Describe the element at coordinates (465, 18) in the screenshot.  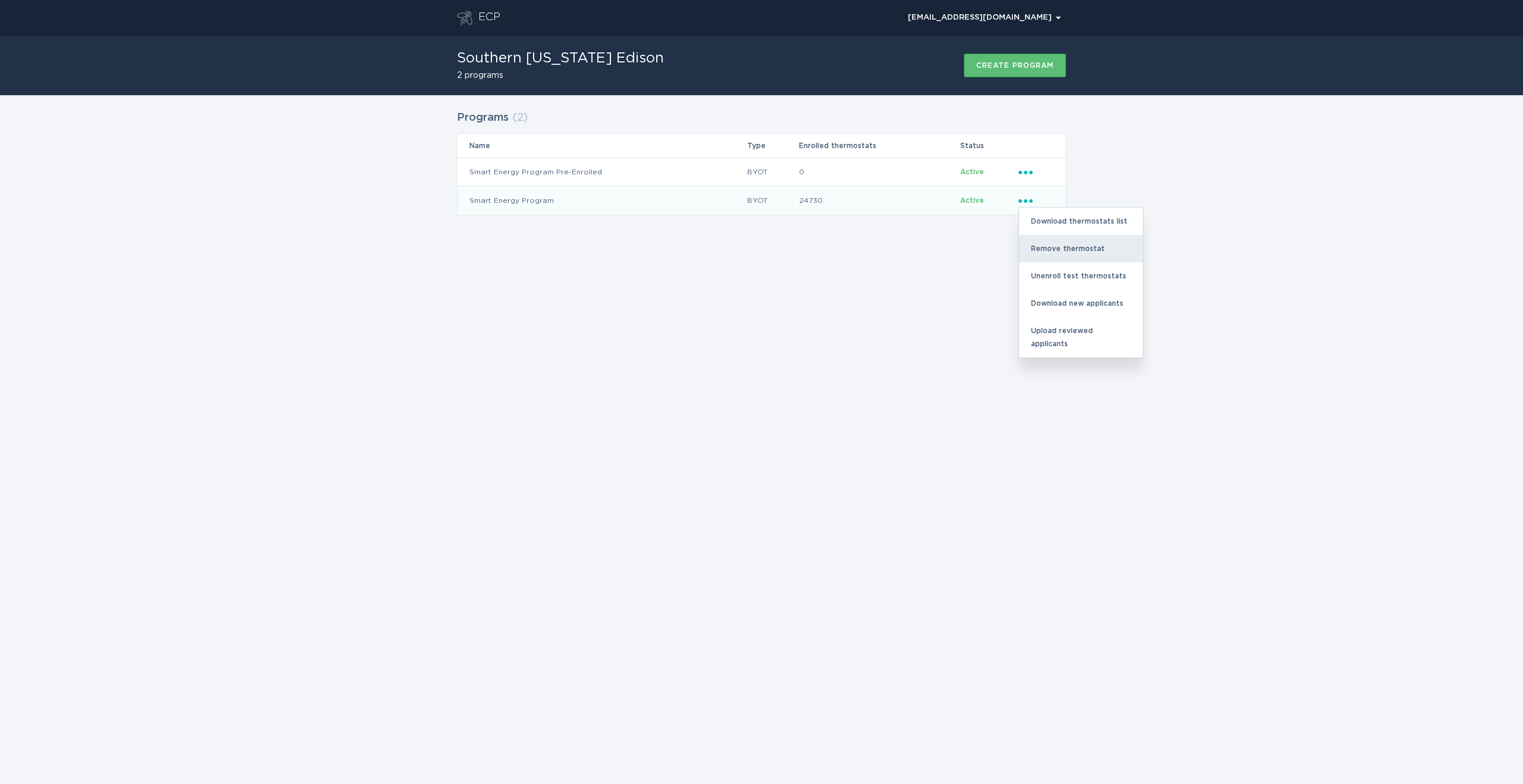
I see `button: Go to dashboard` at that location.